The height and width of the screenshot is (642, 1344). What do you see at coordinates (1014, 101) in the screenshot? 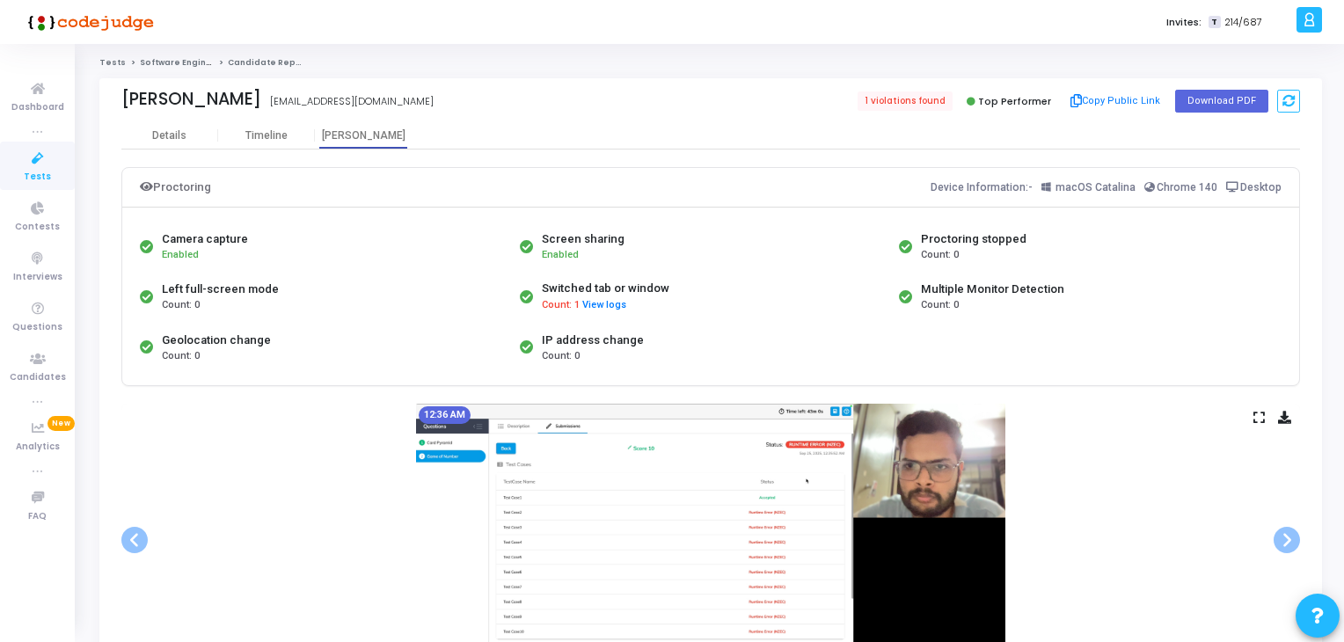
I see `span: Top Performer` at bounding box center [1014, 101].